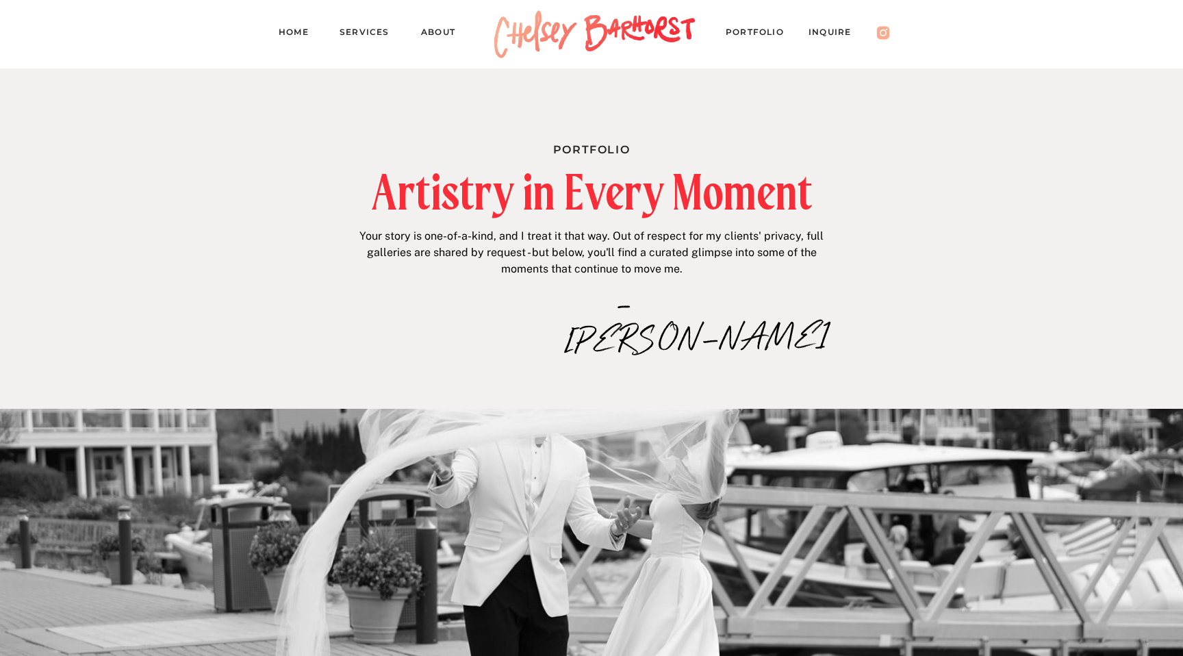 This screenshot has height=656, width=1183. Describe the element at coordinates (299, 34) in the screenshot. I see `a: Home` at that location.